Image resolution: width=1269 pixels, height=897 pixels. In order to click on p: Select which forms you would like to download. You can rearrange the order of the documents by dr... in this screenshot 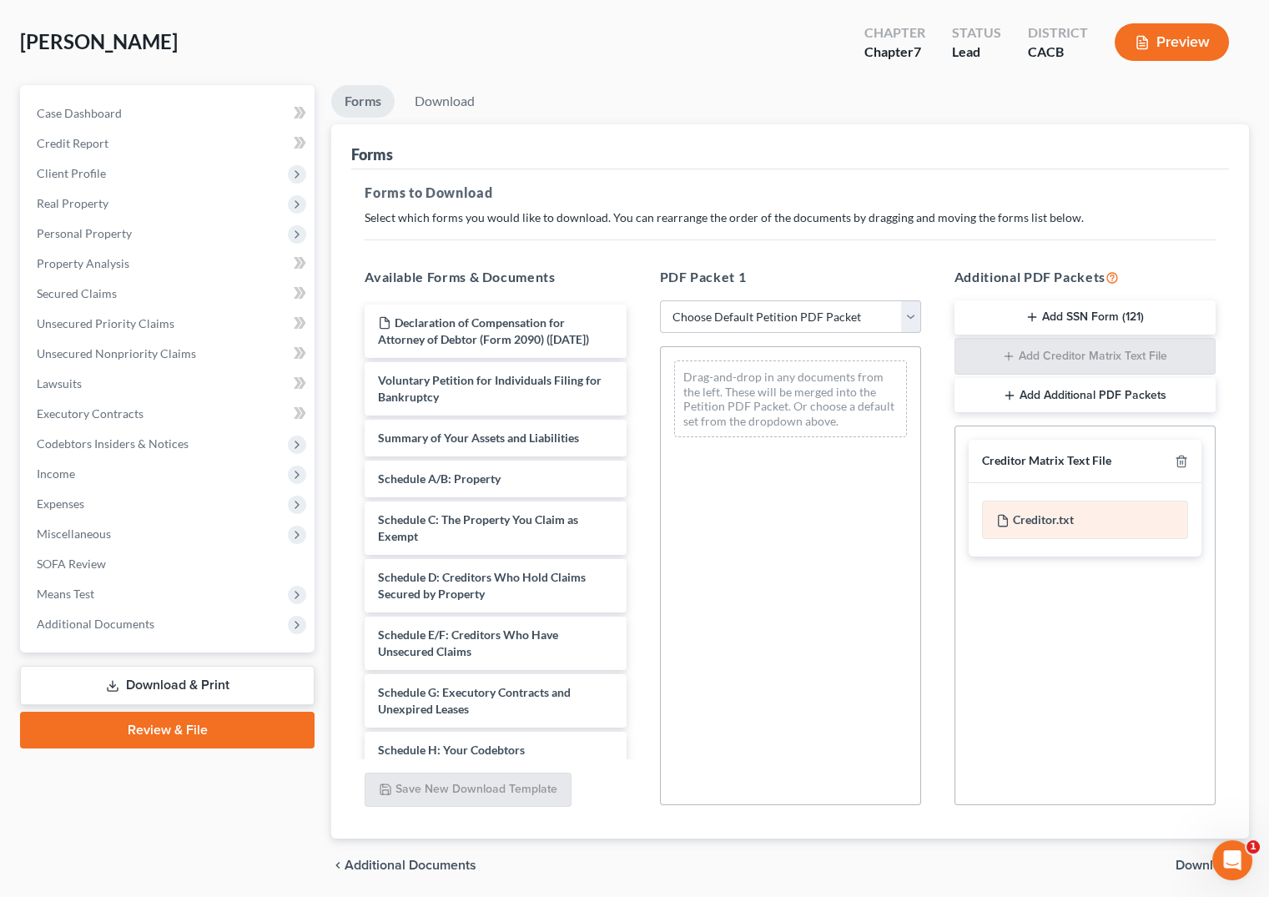, I will do `click(790, 218)`.